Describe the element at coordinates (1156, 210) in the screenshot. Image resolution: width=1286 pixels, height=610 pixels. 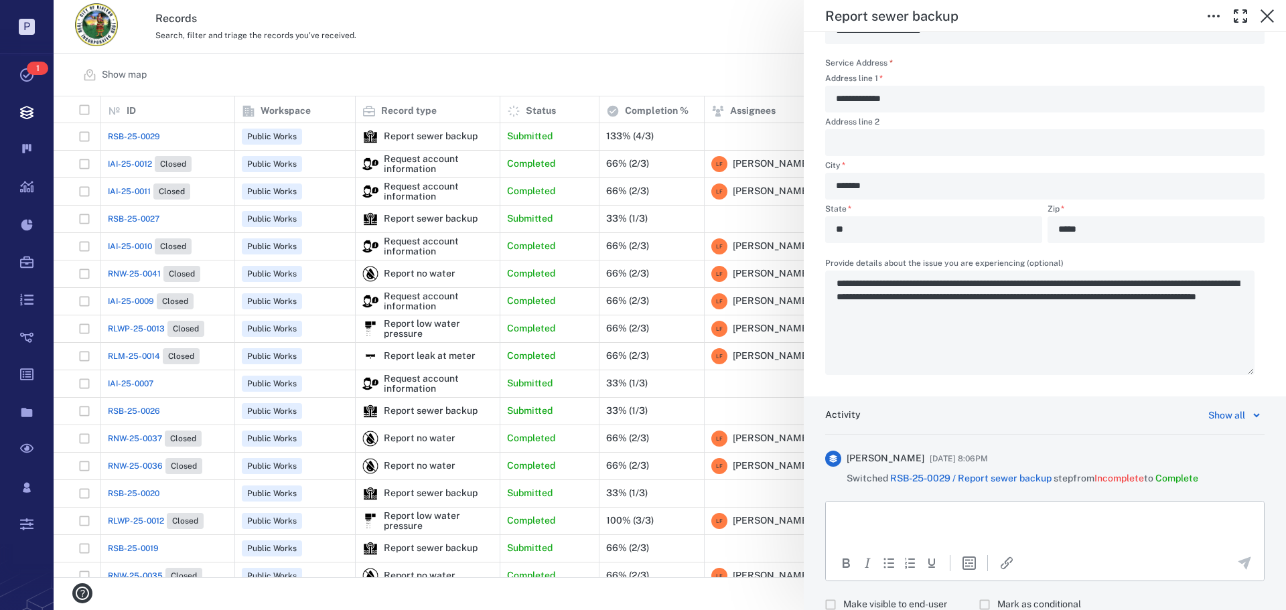
I see `label: Zip` at that location.